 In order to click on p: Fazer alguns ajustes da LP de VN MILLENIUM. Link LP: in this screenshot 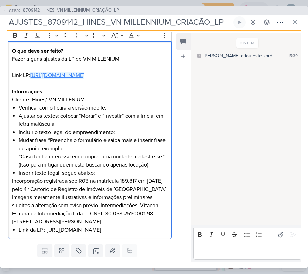, I will do `click(90, 67)`.